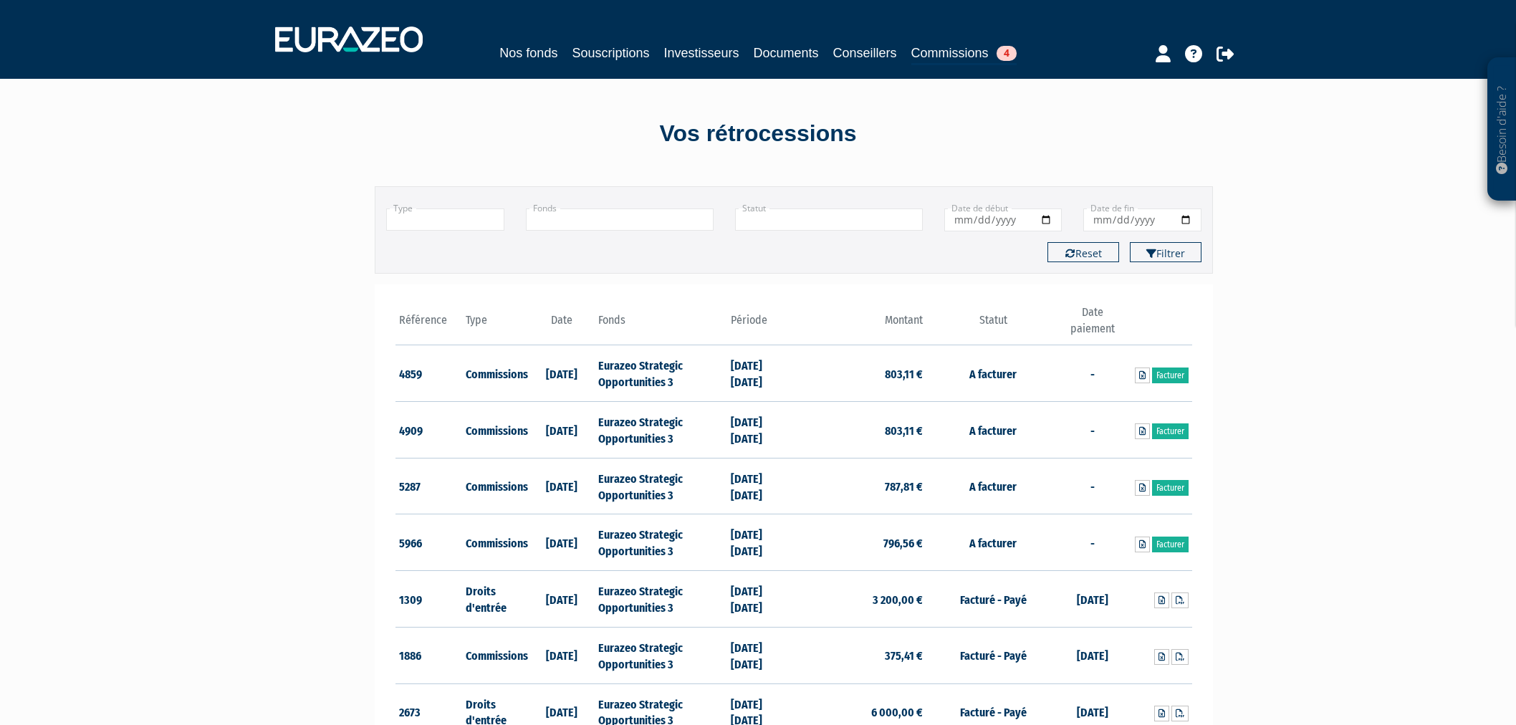  What do you see at coordinates (1092, 324) in the screenshot?
I see `th: Date paiement` at bounding box center [1092, 324].